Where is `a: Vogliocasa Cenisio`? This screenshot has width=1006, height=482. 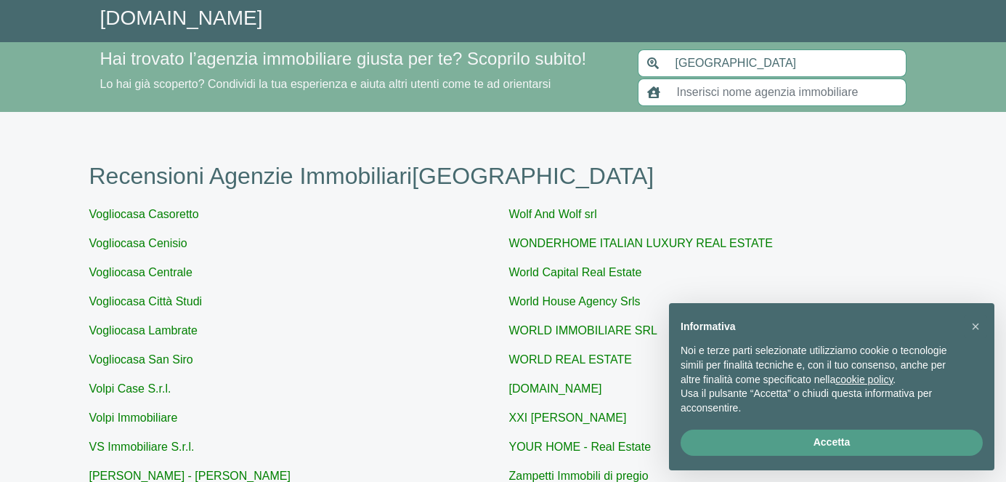
a: Vogliocasa Cenisio is located at coordinates (138, 243).